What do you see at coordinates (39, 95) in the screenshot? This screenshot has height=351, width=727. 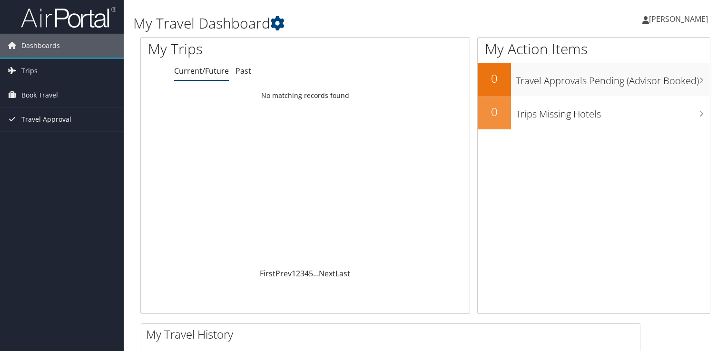 I see `span: Book Travel` at bounding box center [39, 95].